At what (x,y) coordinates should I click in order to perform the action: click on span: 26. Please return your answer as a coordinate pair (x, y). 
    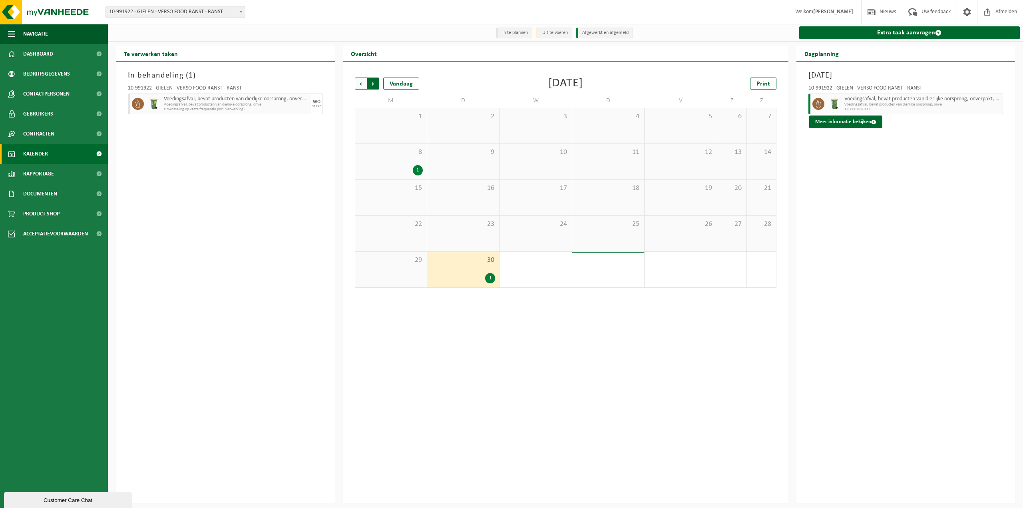
    Looking at the image, I should click on (681, 224).